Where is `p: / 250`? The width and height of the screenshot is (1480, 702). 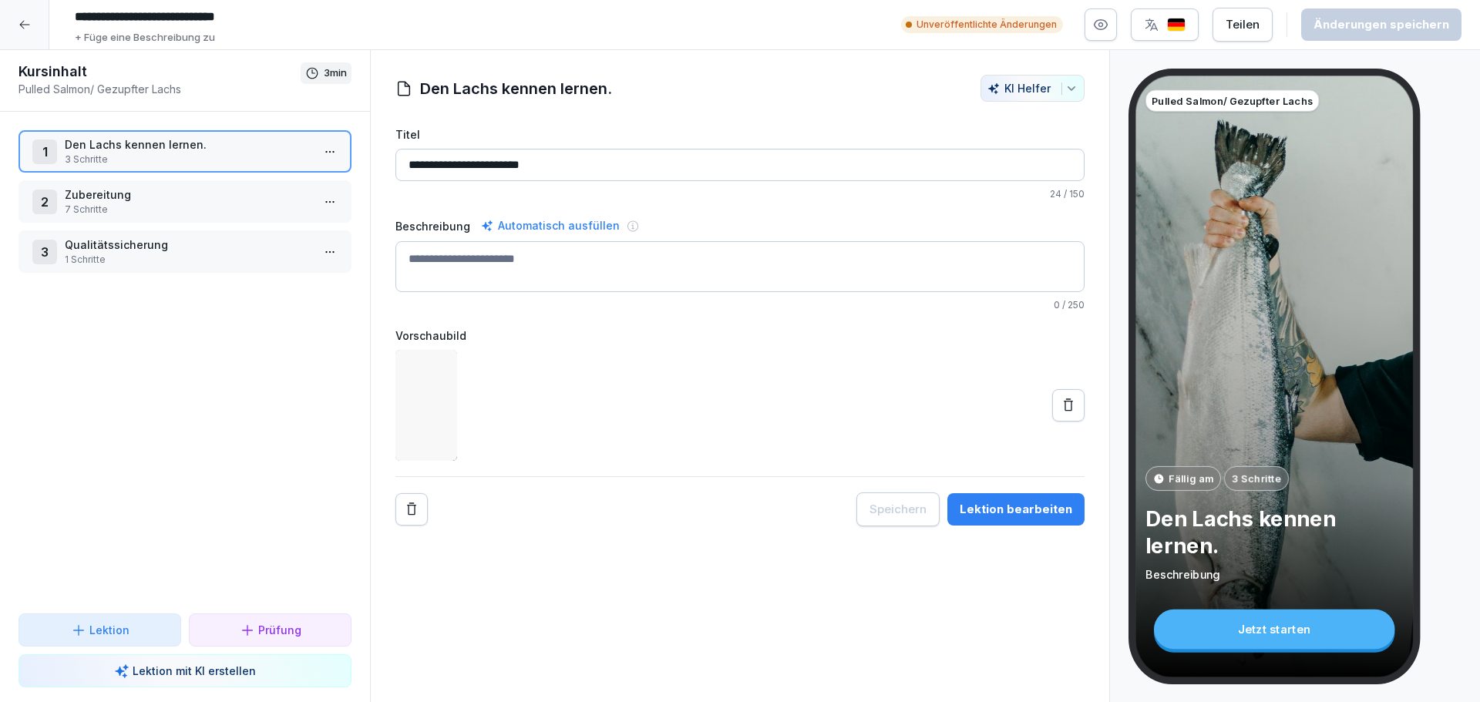
p: / 250 is located at coordinates (740, 305).